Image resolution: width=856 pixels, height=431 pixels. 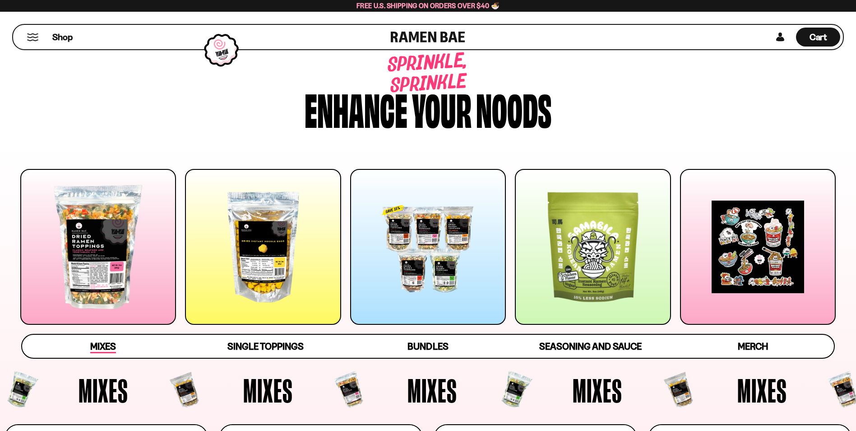 I want to click on a: Single Toppings, so click(x=266, y=346).